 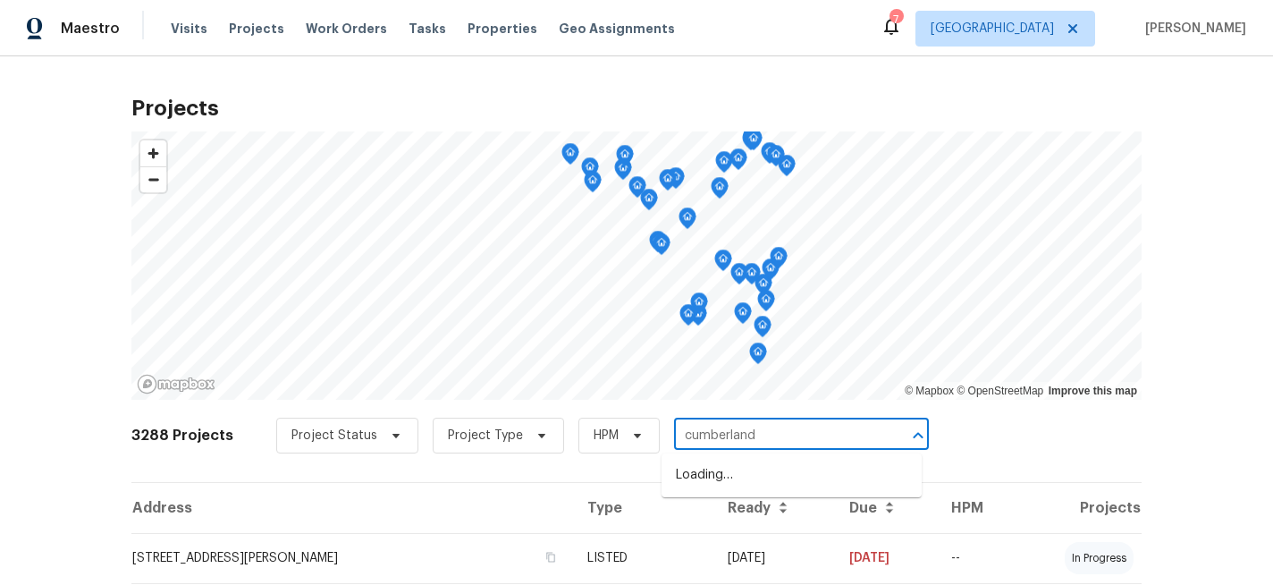 What do you see at coordinates (153, 153) in the screenshot?
I see `span: Zoom in` at bounding box center [153, 153].